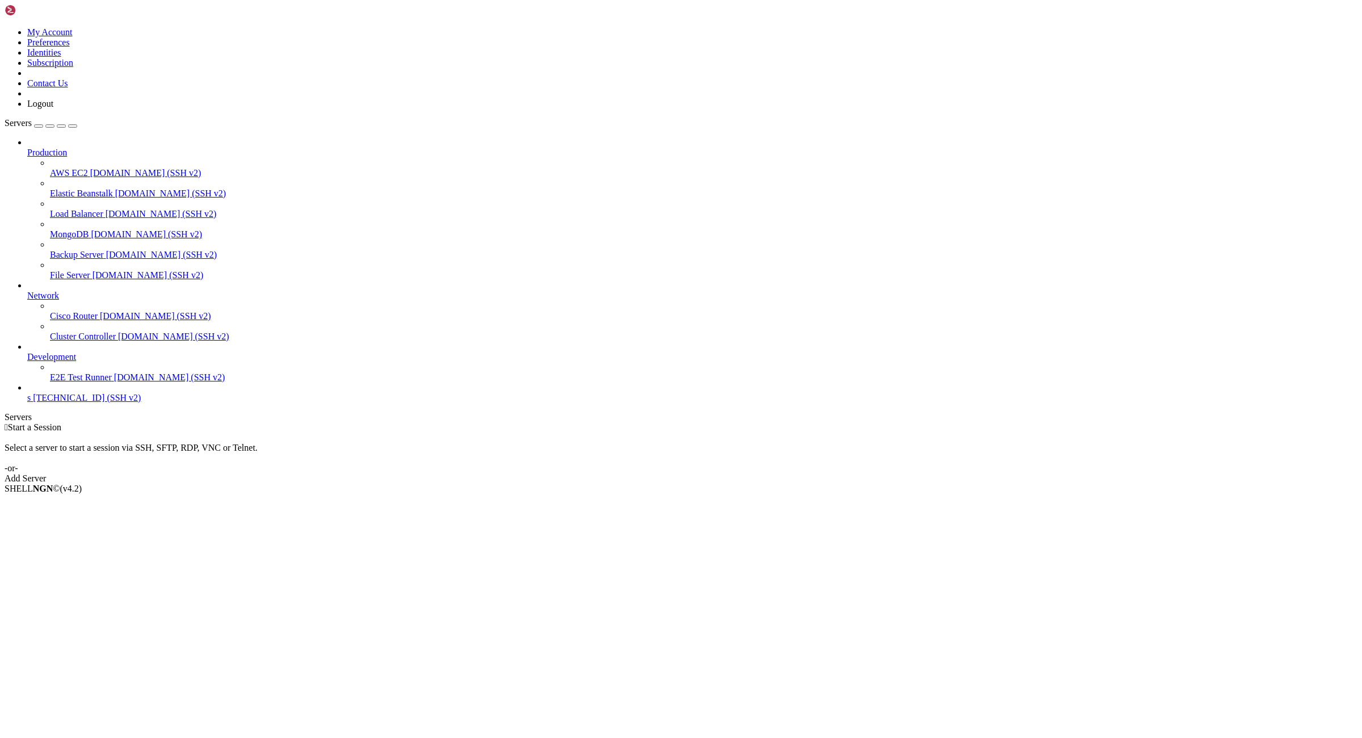  I want to click on span: Cluster Controller, so click(83, 336).